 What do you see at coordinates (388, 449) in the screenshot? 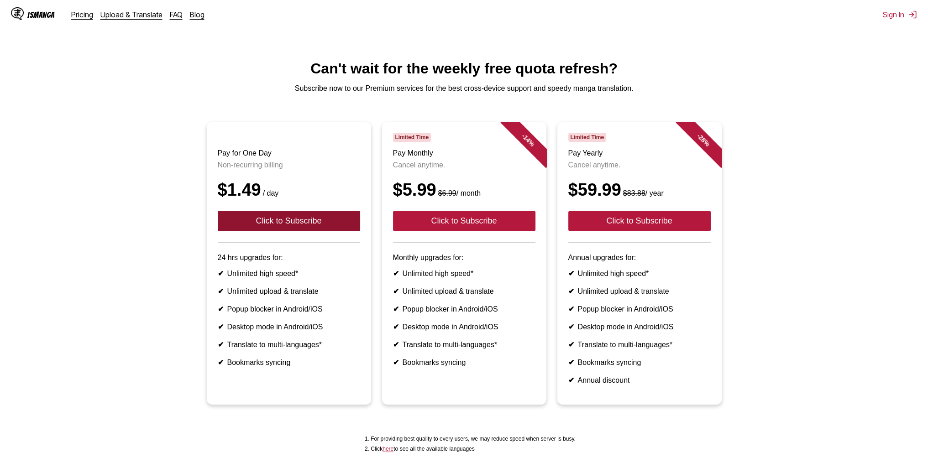
I see `a: Available languages` at bounding box center [388, 449].